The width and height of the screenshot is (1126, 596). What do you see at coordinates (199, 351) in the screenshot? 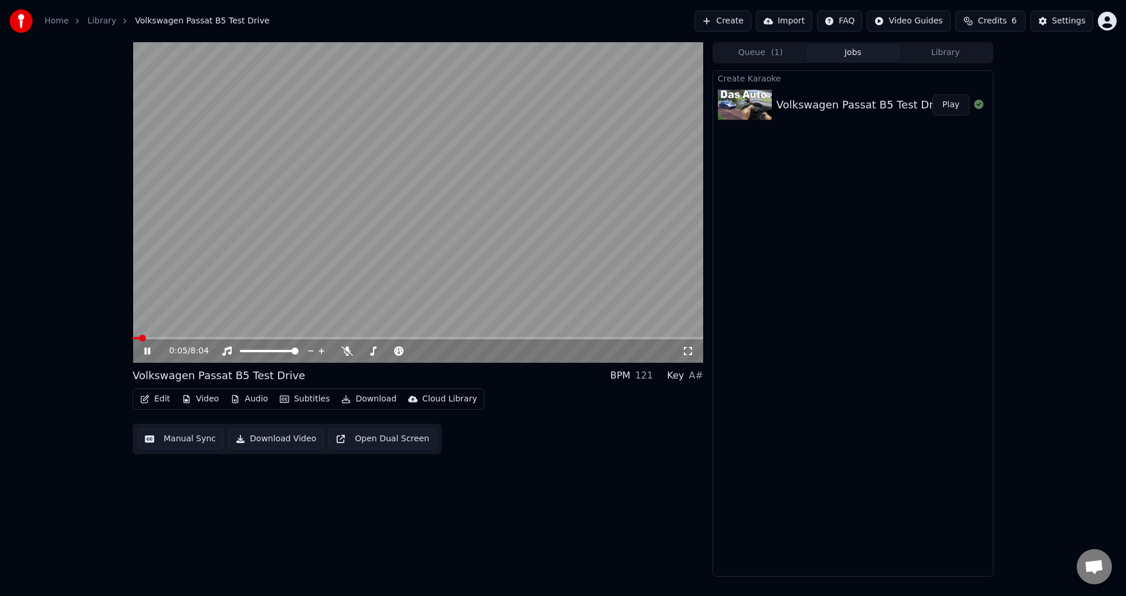
I see `span: 8:04` at bounding box center [199, 351].